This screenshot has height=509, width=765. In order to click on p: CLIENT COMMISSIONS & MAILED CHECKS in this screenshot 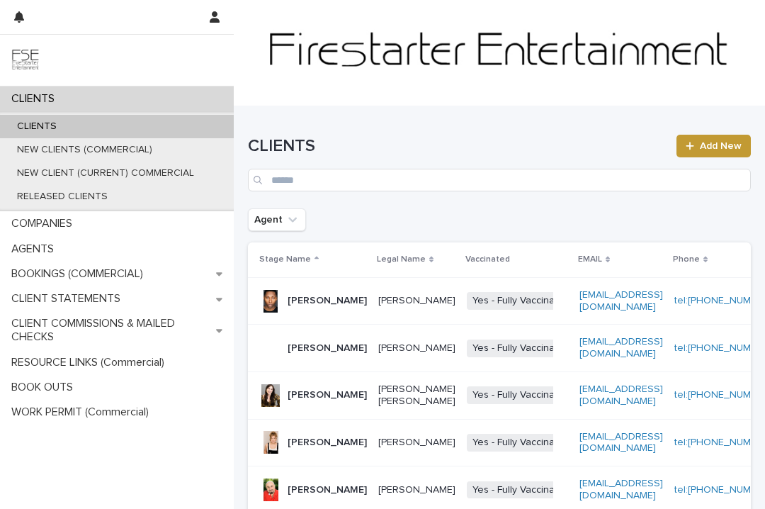, I will do `click(111, 330)`.